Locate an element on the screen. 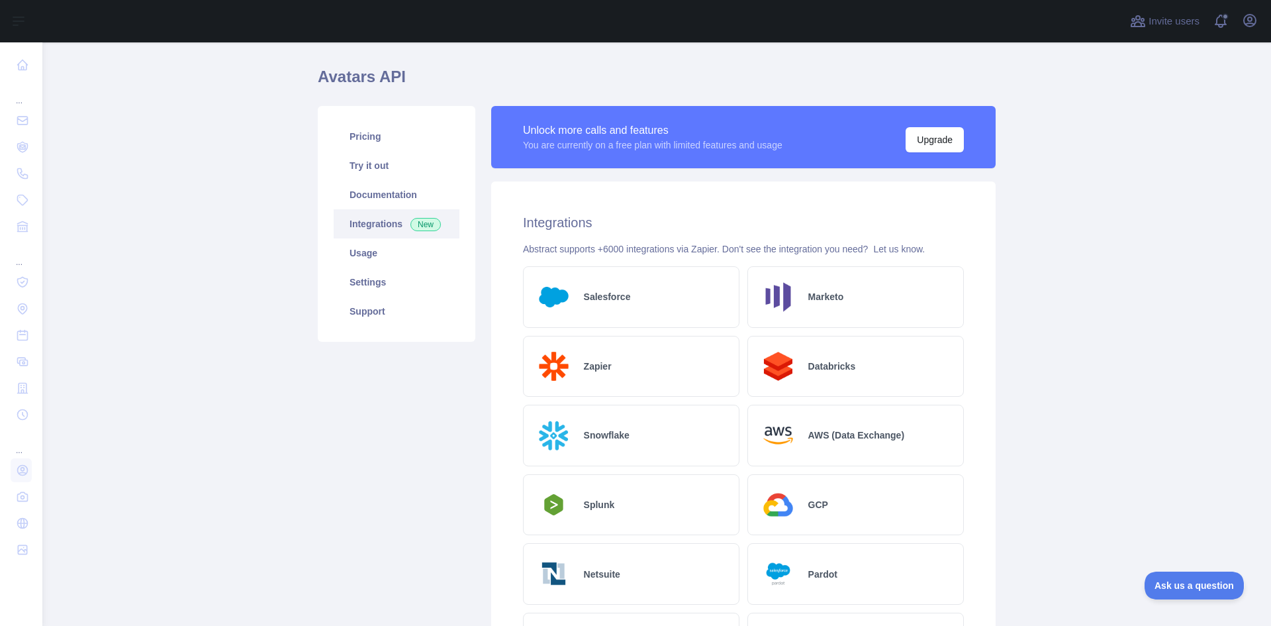 The height and width of the screenshot is (626, 1271). a: Let us know. is located at coordinates (899, 249).